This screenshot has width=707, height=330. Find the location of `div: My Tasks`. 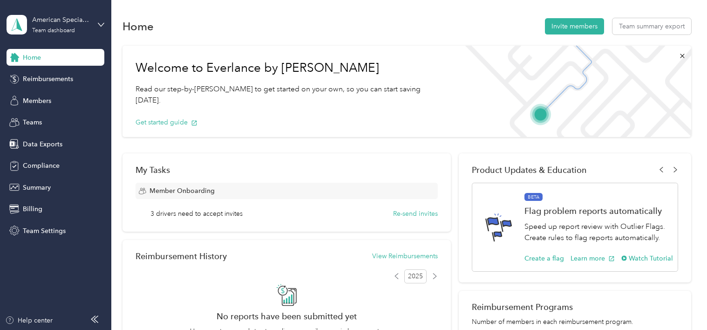

div: My Tasks is located at coordinates (286, 169).